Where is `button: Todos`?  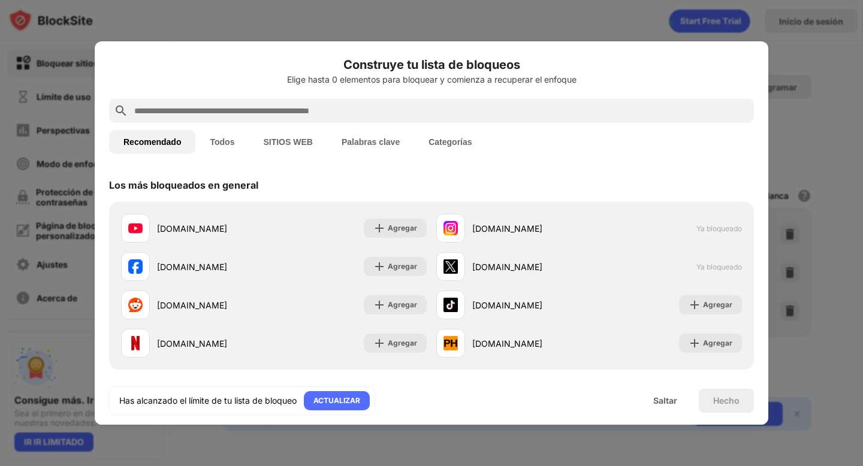 button: Todos is located at coordinates (222, 142).